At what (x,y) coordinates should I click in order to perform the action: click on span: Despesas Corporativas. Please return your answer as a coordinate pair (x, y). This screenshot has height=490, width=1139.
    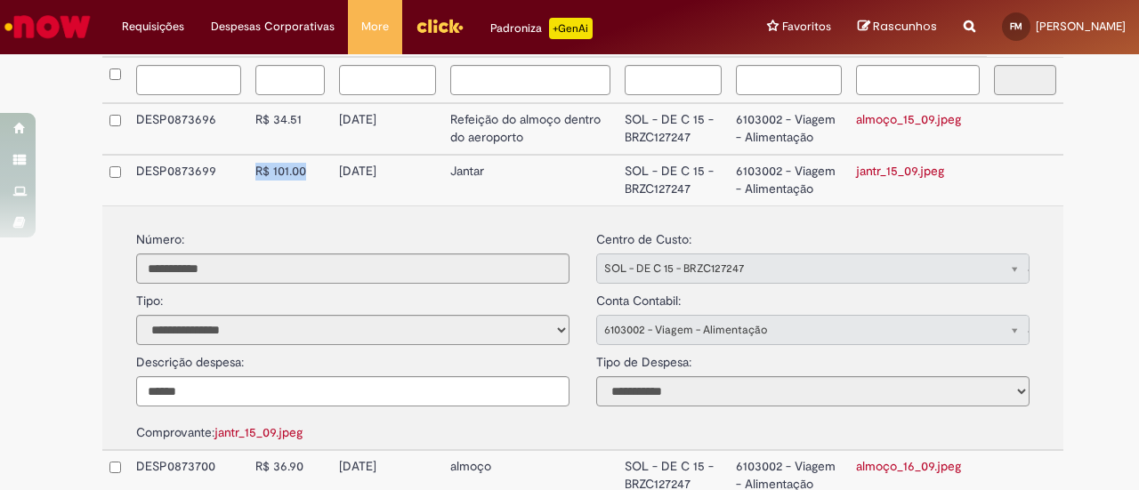
    Looking at the image, I should click on (272, 27).